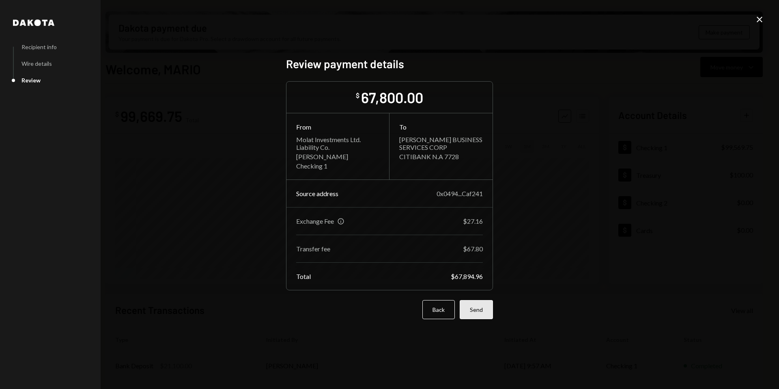 The image size is (779, 389). I want to click on h2: Review payment details, so click(390, 64).